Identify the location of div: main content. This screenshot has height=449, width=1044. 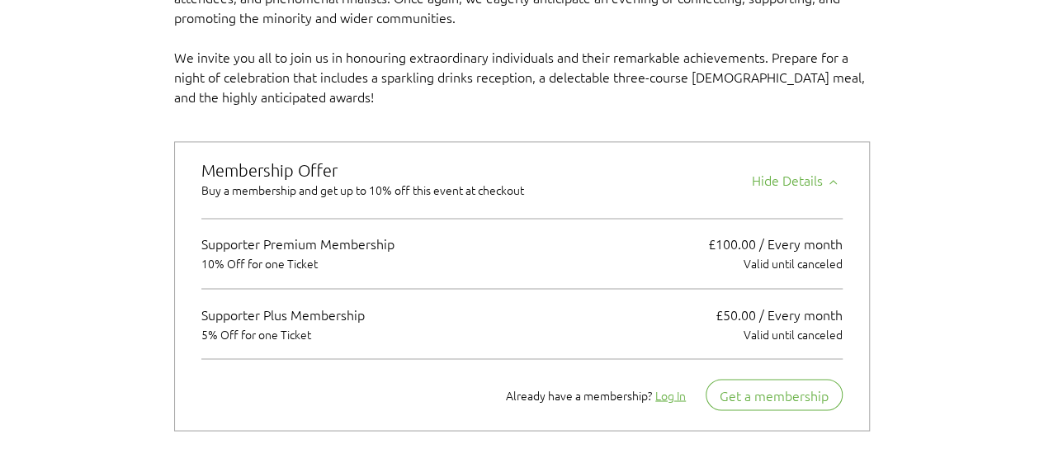
(522, 286).